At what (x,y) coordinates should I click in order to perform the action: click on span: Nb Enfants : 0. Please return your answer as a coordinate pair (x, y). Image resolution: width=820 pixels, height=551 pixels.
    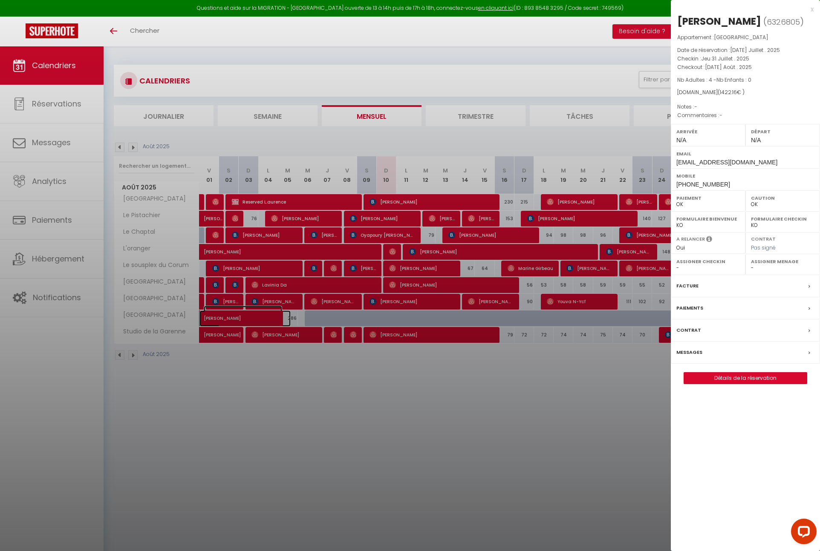
    Looking at the image, I should click on (734, 80).